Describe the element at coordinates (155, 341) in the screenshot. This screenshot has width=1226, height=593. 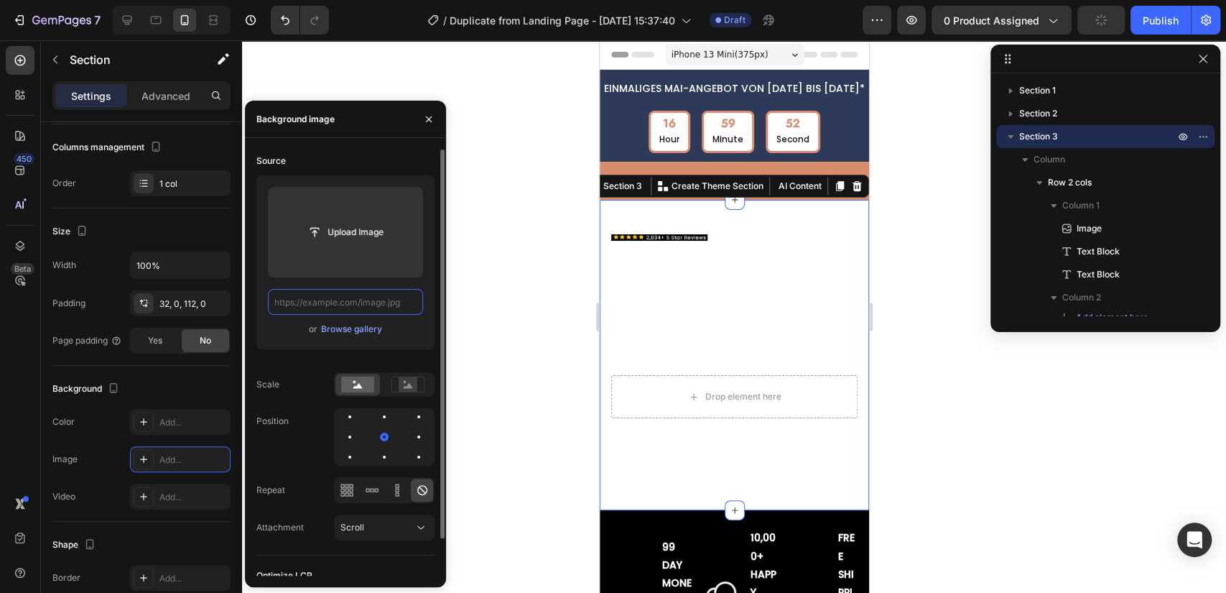
I see `span: Yes` at that location.